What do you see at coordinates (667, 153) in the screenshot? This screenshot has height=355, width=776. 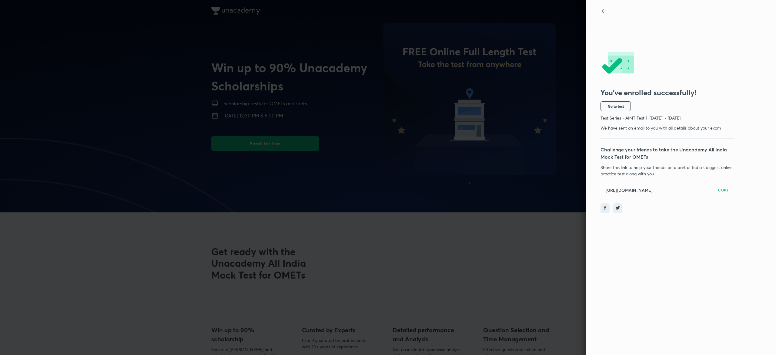 I see `p: Challenge your friends to take the Unacademy All India Mock Test for OMETs` at bounding box center [667, 153].